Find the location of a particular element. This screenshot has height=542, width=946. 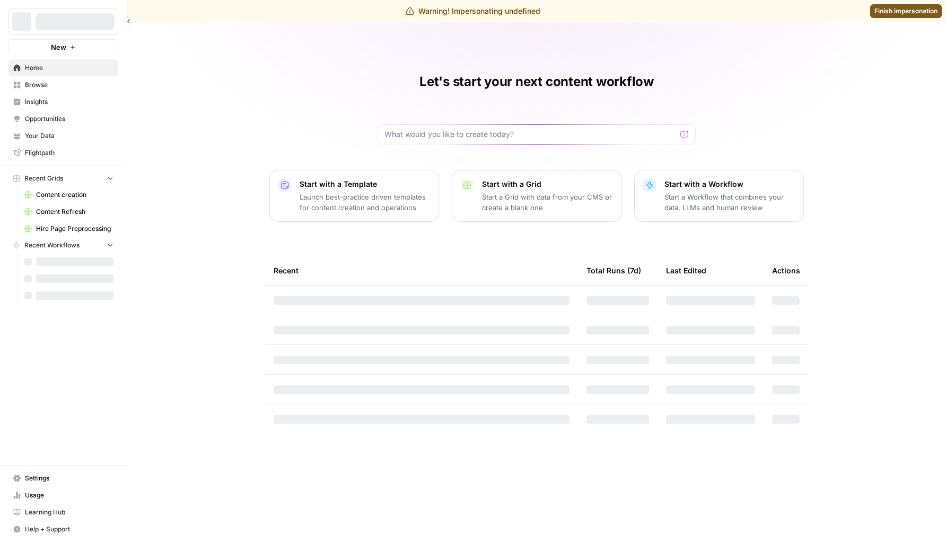

p: Start a Workflow that combines your data, LLMs and human review is located at coordinates (730, 202).